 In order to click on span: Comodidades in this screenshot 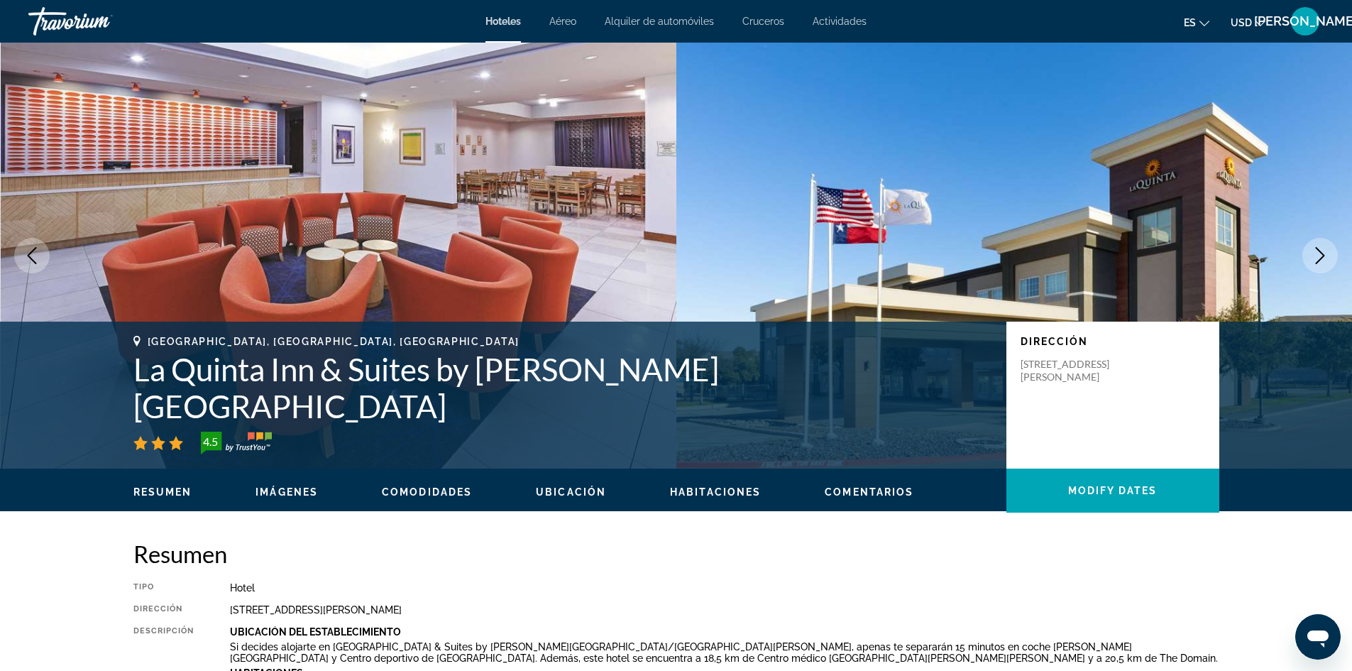, I will do `click(427, 492)`.